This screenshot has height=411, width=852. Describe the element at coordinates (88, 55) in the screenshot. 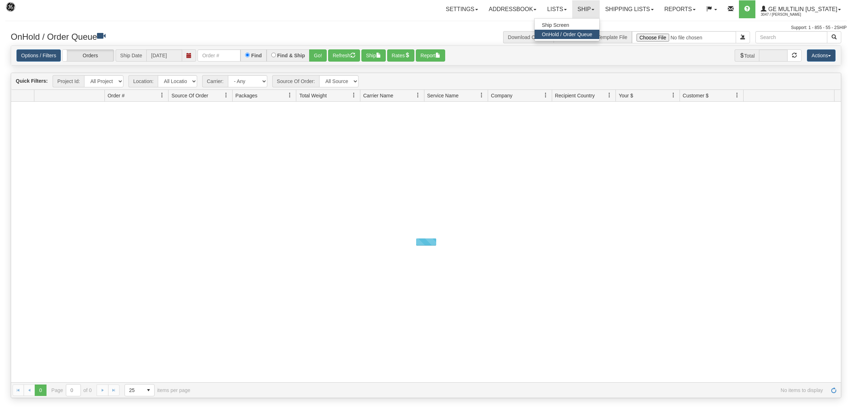

I see `label: Orders` at that location.